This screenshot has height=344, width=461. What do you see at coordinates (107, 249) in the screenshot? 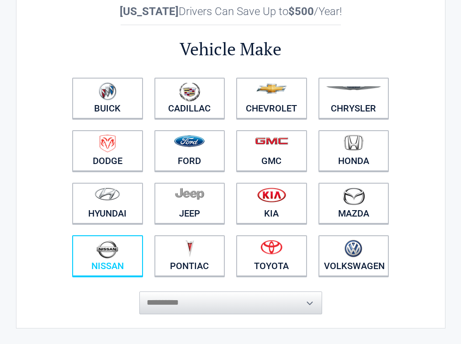
I see `img: nissan` at bounding box center [107, 249].